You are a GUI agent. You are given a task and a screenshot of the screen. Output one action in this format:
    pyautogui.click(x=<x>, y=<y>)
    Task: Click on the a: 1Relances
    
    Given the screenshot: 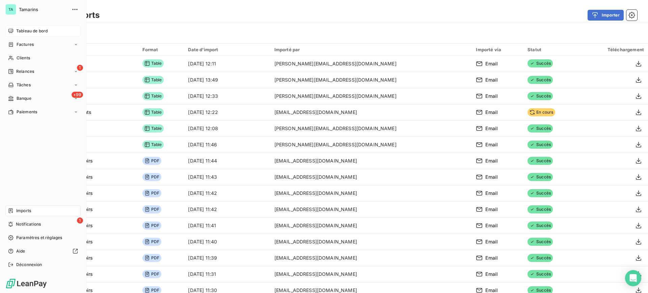 What is the action you would take?
    pyautogui.click(x=43, y=72)
    